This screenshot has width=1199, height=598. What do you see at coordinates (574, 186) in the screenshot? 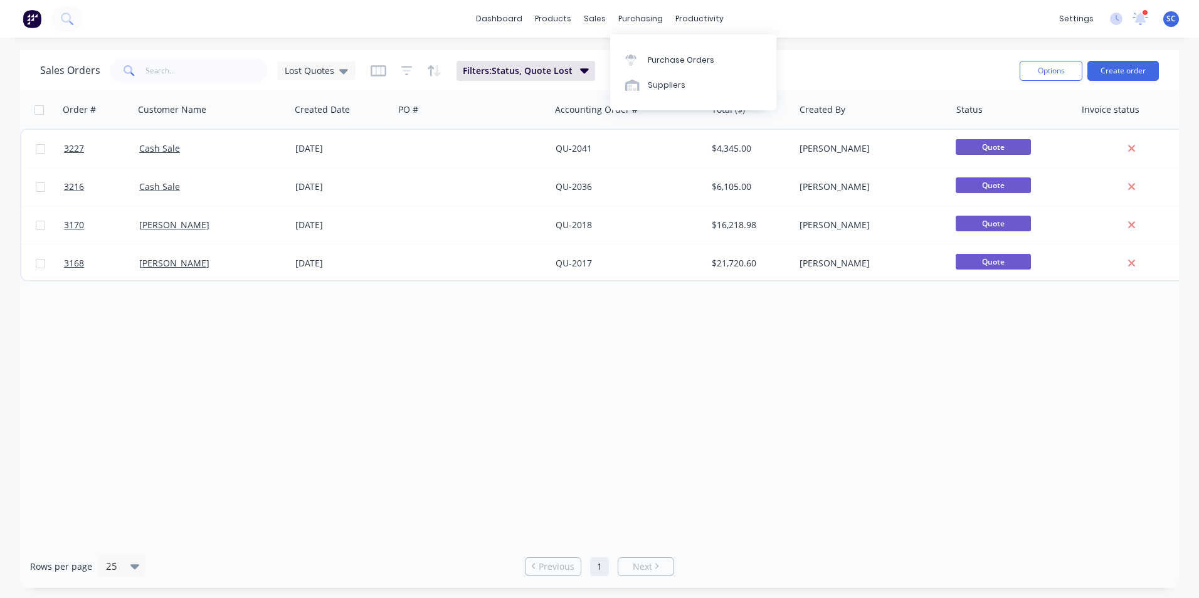
I see `a: QU-2036` at bounding box center [574, 186].